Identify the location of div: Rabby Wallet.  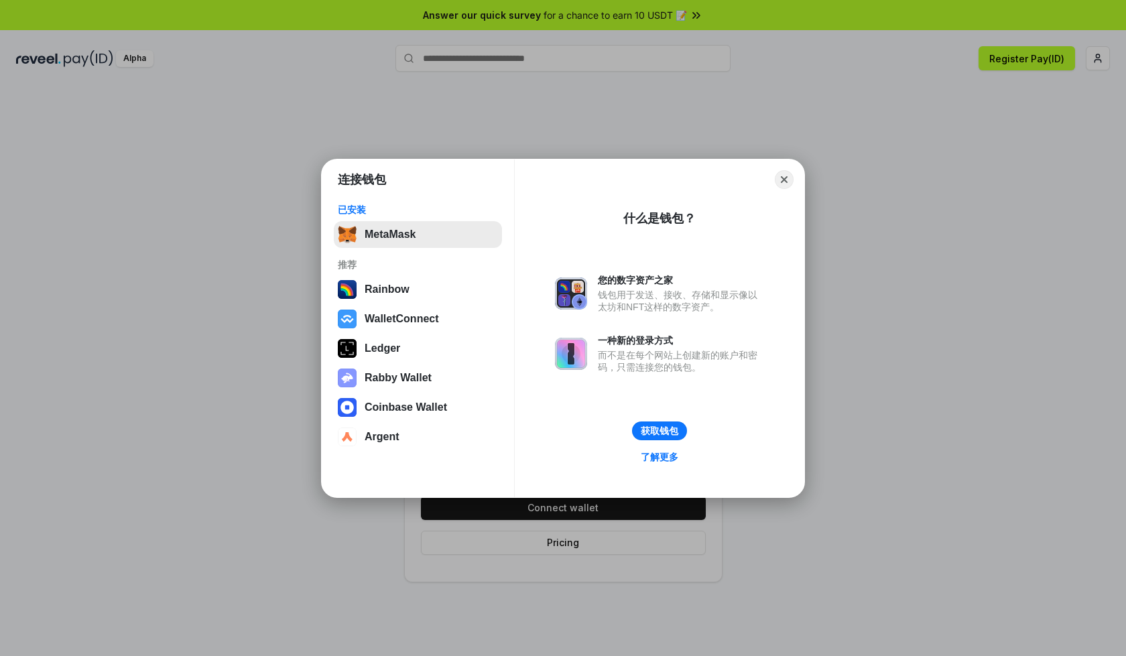
(398, 378).